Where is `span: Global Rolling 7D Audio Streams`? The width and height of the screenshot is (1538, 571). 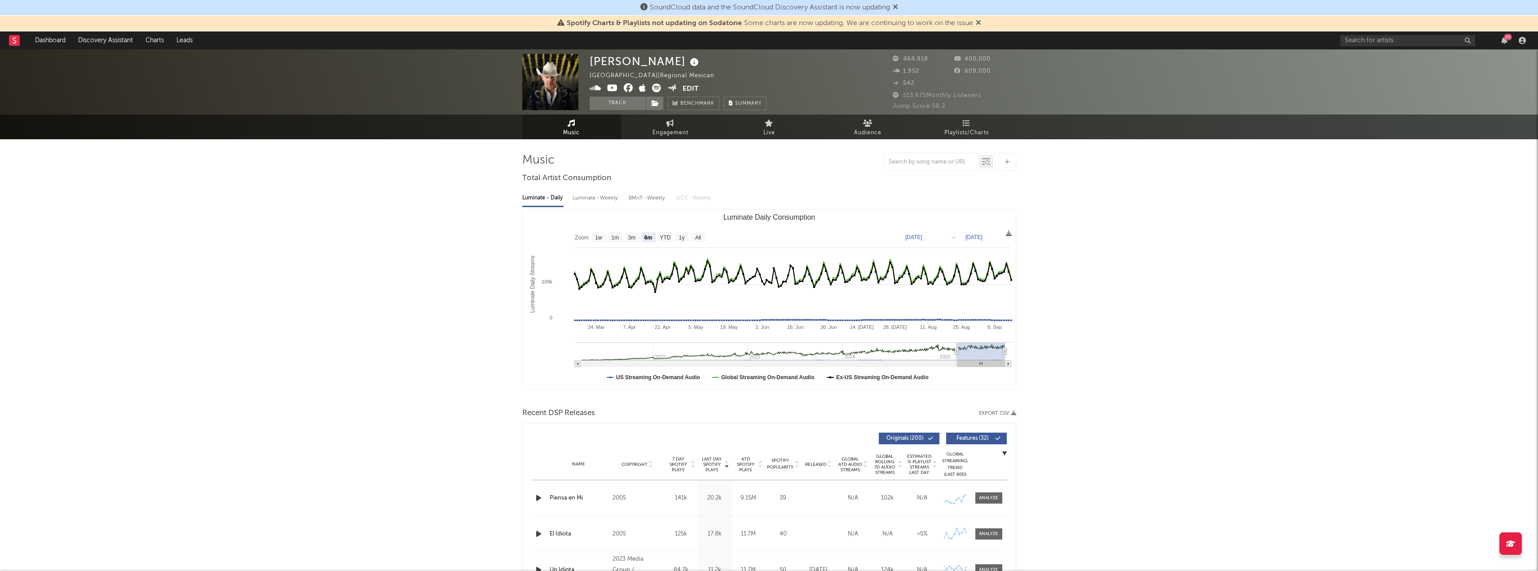
span: Global Rolling 7D Audio Streams is located at coordinates (885, 464).